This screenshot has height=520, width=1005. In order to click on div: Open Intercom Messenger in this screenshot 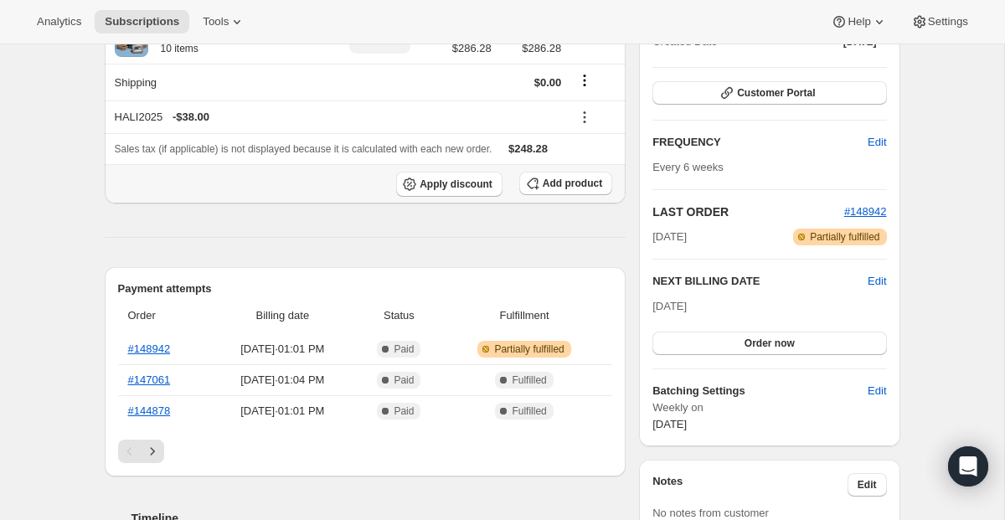, I will do `click(969, 467)`.